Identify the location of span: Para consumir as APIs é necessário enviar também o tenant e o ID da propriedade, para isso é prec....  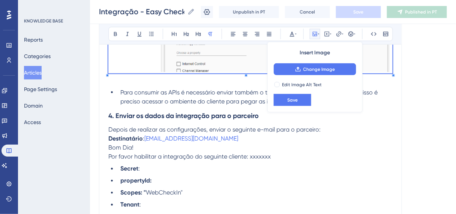
(250, 97).